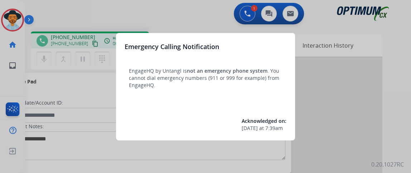 The width and height of the screenshot is (411, 173). What do you see at coordinates (264, 121) in the screenshot?
I see `span: Acknowledged on:` at bounding box center [264, 121].